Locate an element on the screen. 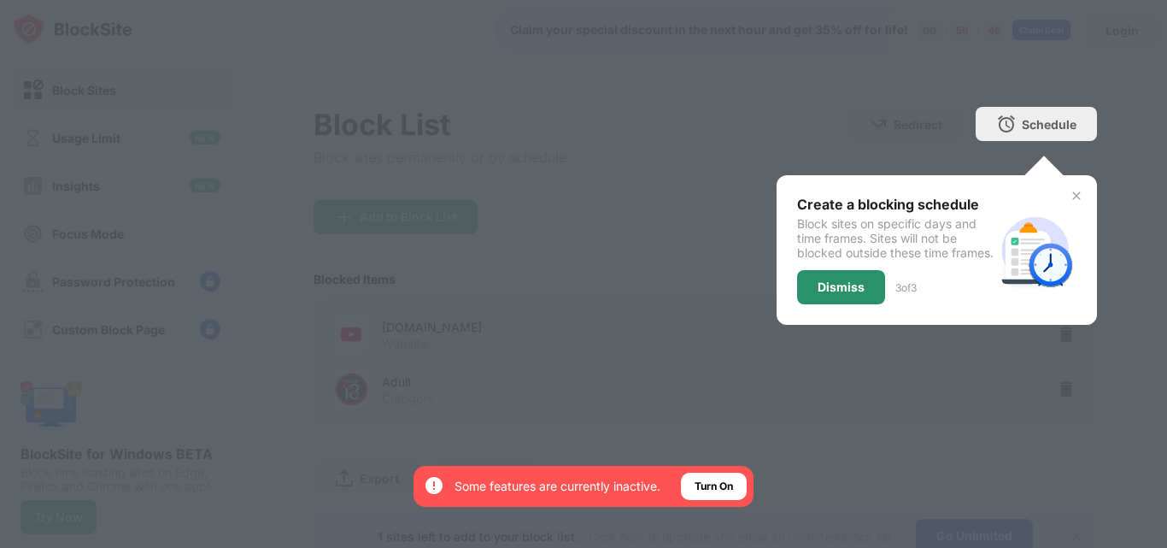 The image size is (1167, 548). div: Block sites on specific days and time frames. Sites will not be blocked outside these time frames. is located at coordinates (895, 237).